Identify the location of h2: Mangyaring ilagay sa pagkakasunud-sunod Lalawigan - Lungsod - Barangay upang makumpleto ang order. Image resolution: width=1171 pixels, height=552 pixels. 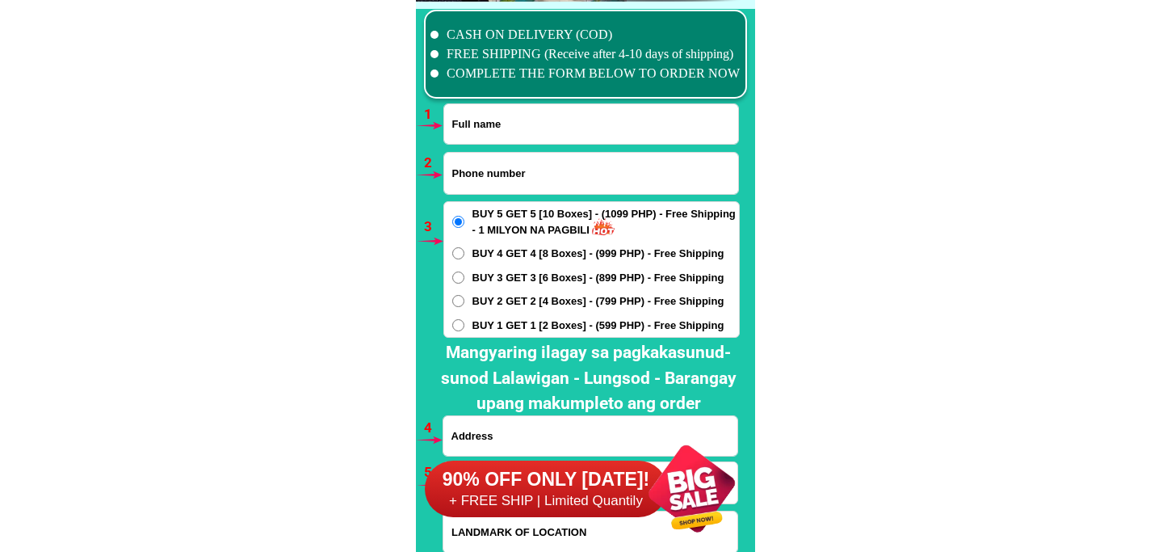
(589, 378).